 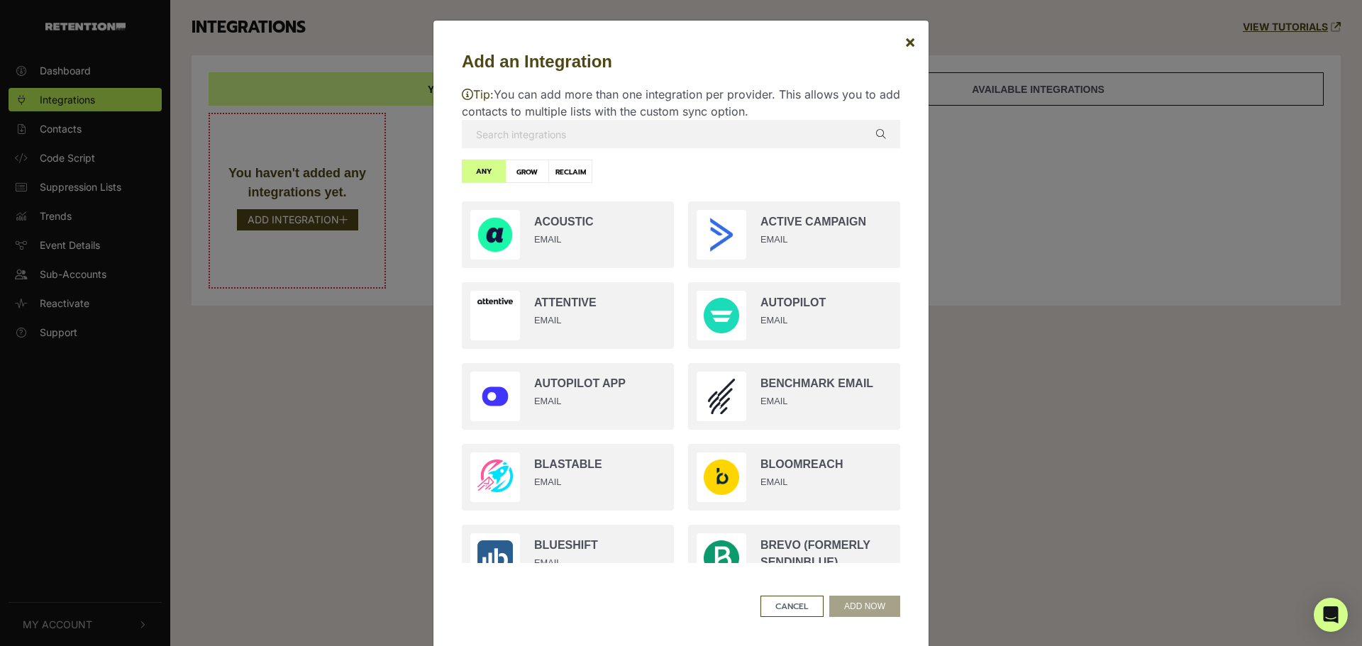 I want to click on div: Open Intercom Messenger, so click(x=1331, y=615).